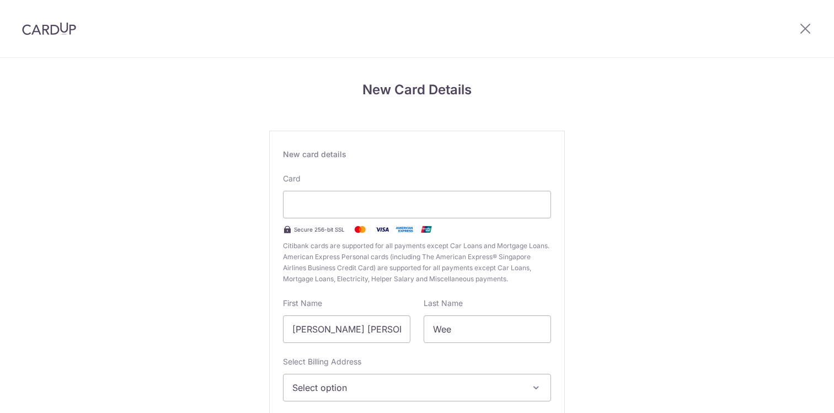 Image resolution: width=834 pixels, height=413 pixels. I want to click on img: Visa, so click(382, 229).